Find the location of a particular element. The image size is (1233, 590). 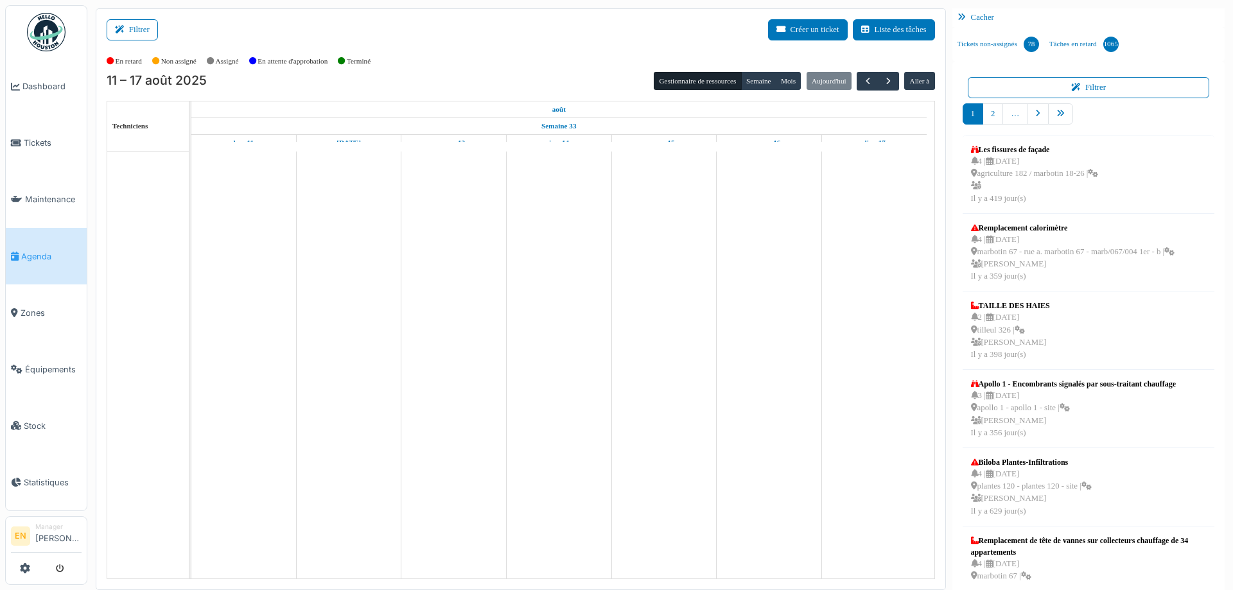

span: Zones is located at coordinates (51, 313).